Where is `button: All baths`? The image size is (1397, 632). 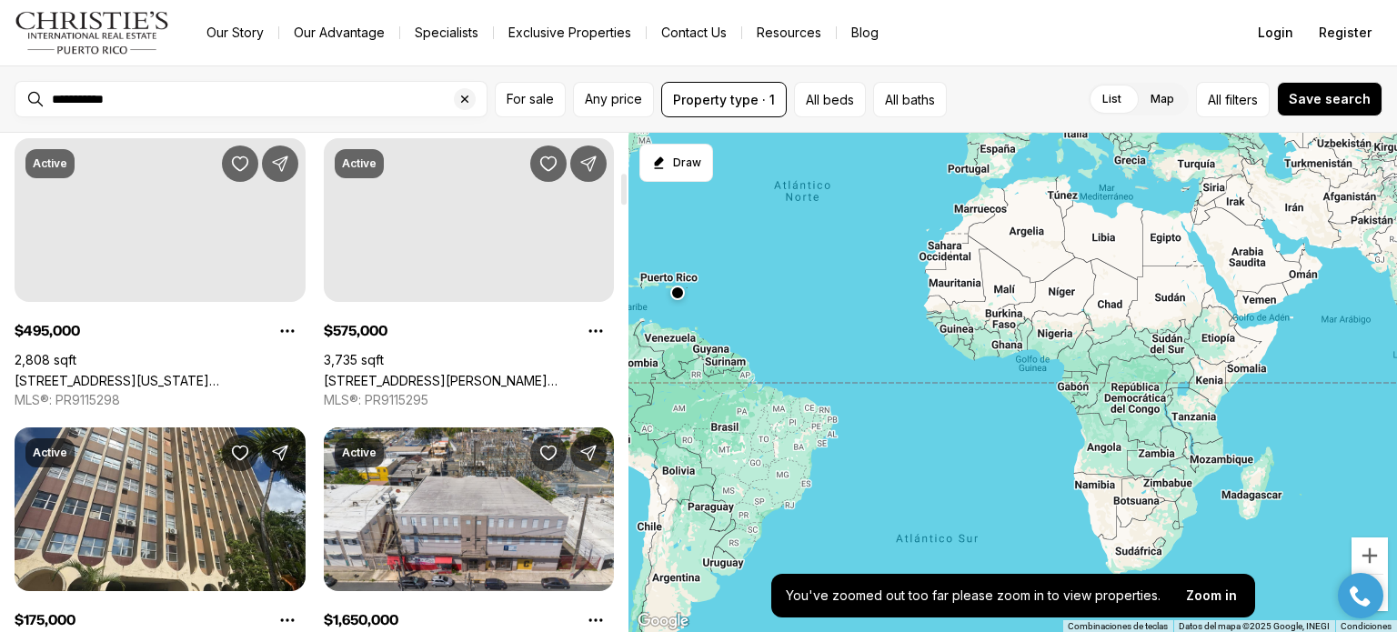 button: All baths is located at coordinates (910, 99).